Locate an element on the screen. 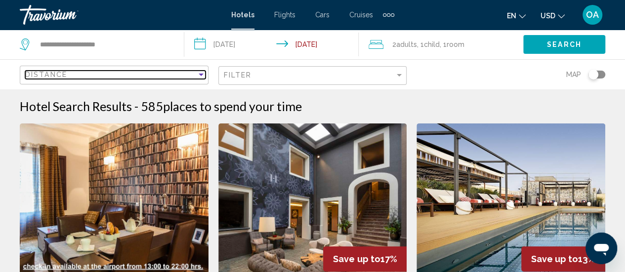 This screenshot has height=272, width=625. span: Flights is located at coordinates (285, 15).